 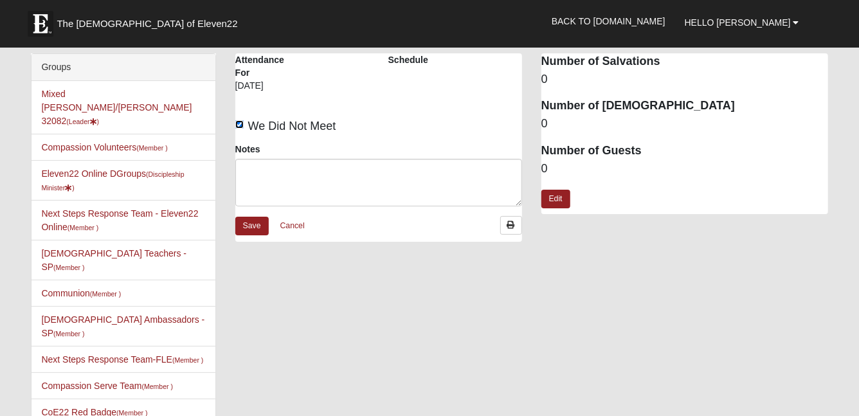 I want to click on a: Compassion Serve Team(Member ), so click(x=107, y=386).